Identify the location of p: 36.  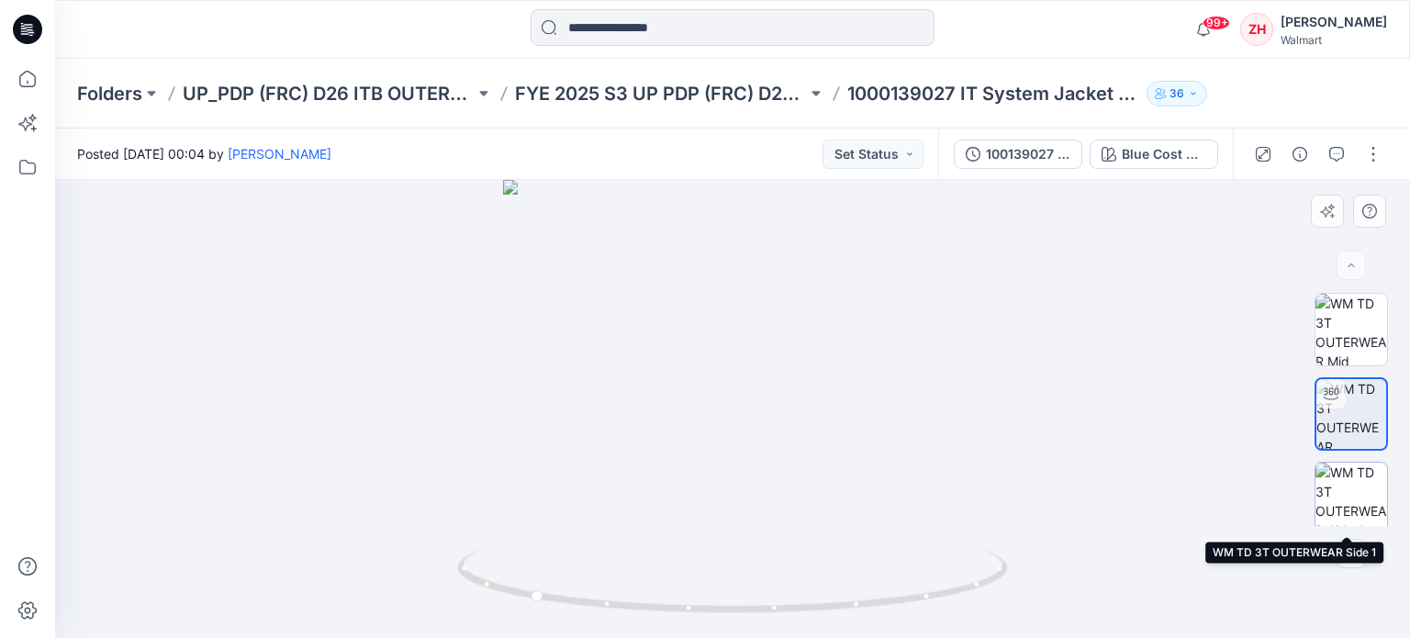
(1177, 94).